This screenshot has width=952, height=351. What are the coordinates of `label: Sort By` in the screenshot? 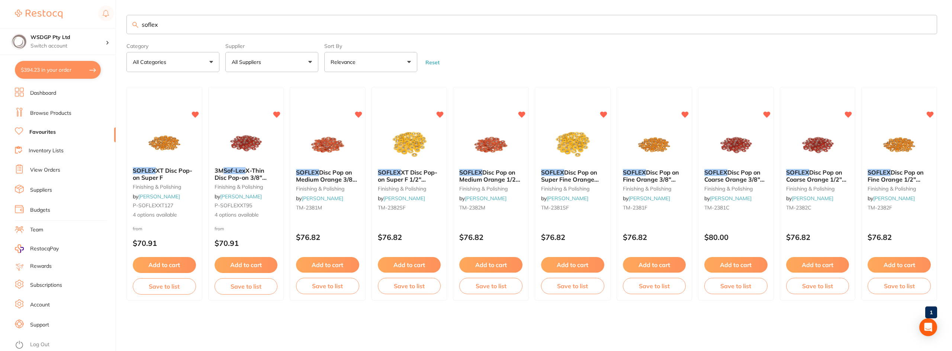 It's located at (371, 46).